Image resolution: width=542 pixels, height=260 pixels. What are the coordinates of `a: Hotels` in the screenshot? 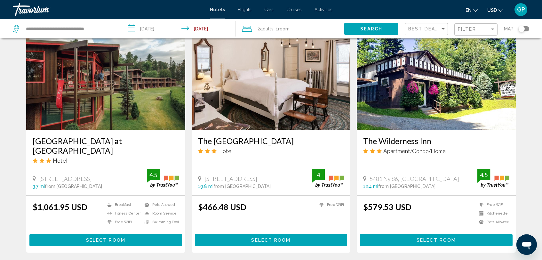 It's located at (217, 10).